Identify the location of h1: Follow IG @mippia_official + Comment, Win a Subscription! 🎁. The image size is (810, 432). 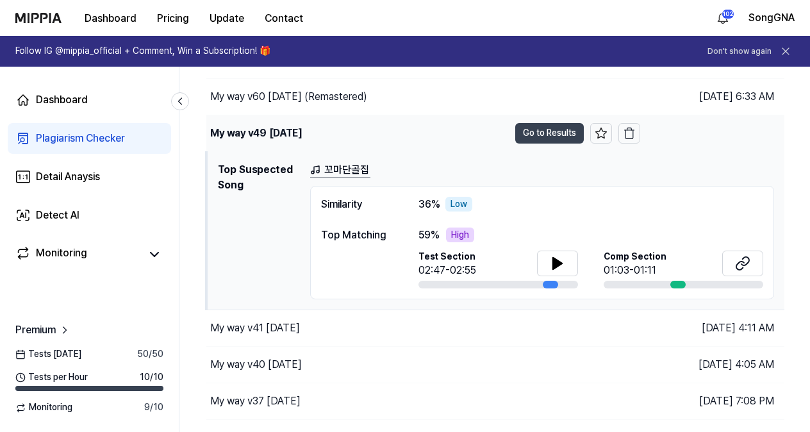
(143, 51).